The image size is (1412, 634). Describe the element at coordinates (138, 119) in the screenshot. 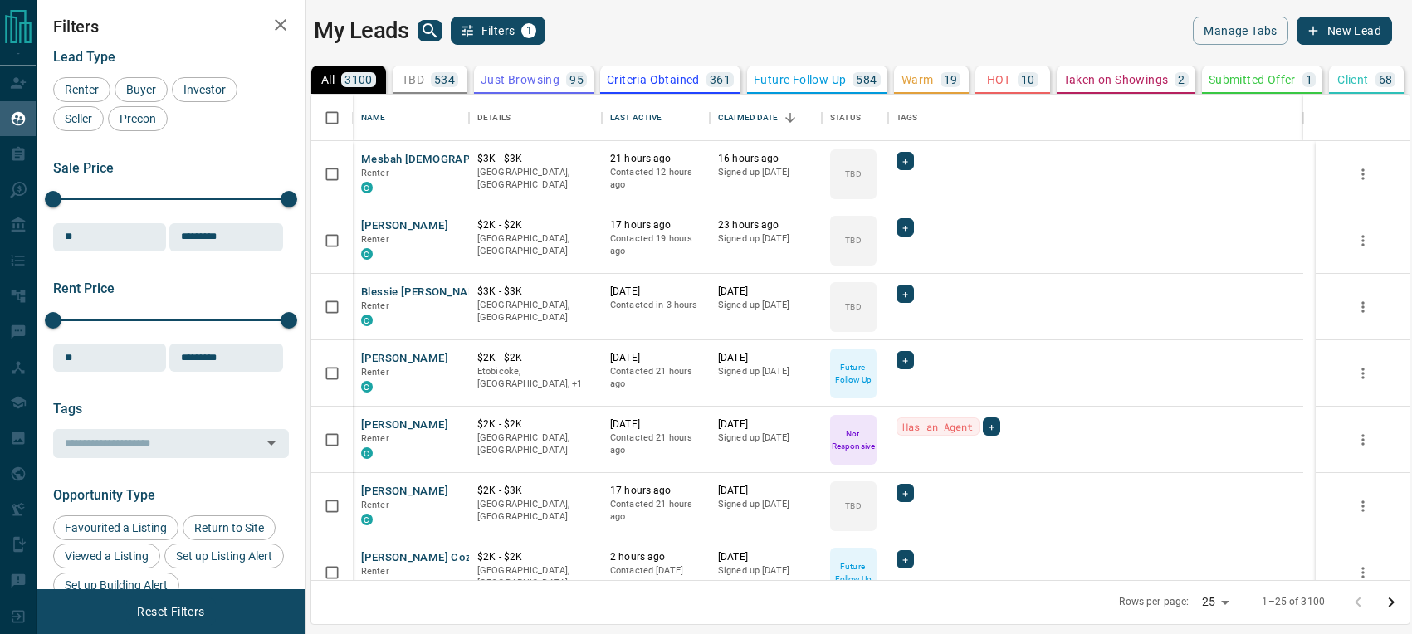

I see `div: Precon` at that location.